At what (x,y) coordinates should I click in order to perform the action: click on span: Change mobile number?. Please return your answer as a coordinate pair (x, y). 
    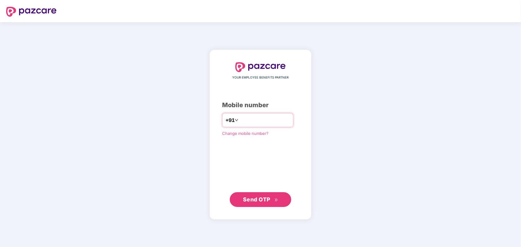
    Looking at the image, I should click on (245, 133).